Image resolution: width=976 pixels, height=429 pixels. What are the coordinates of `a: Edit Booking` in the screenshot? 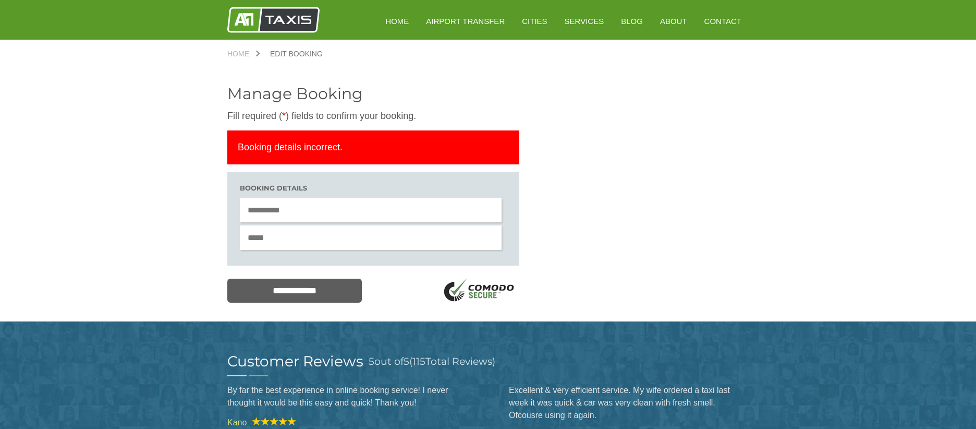 It's located at (296, 54).